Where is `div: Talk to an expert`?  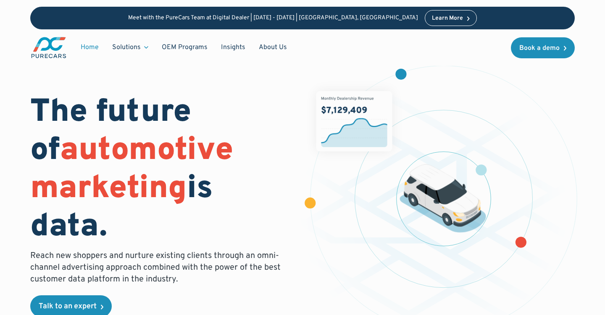
div: Talk to an expert is located at coordinates (68, 307).